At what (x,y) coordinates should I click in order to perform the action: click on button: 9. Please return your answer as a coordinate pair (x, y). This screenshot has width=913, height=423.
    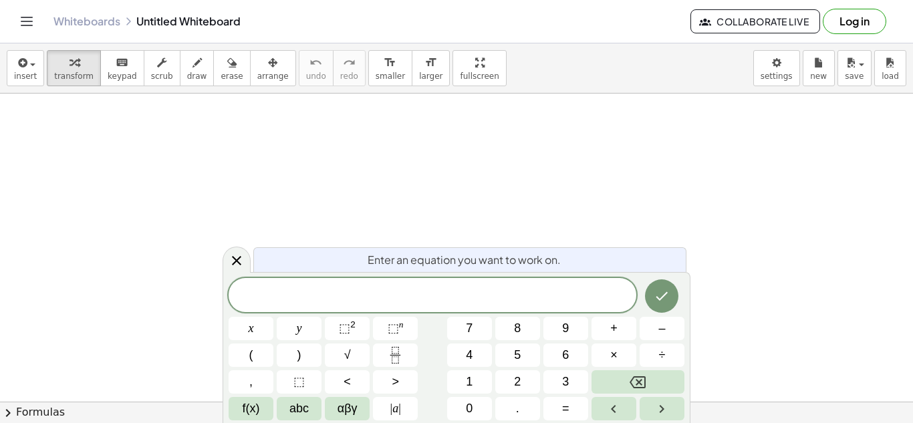
    Looking at the image, I should click on (566, 328).